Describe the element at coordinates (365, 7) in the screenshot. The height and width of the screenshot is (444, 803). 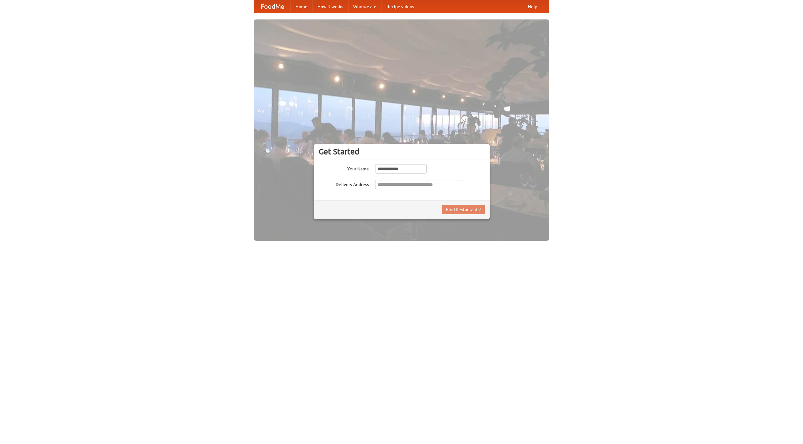
I see `a: Who we are` at that location.